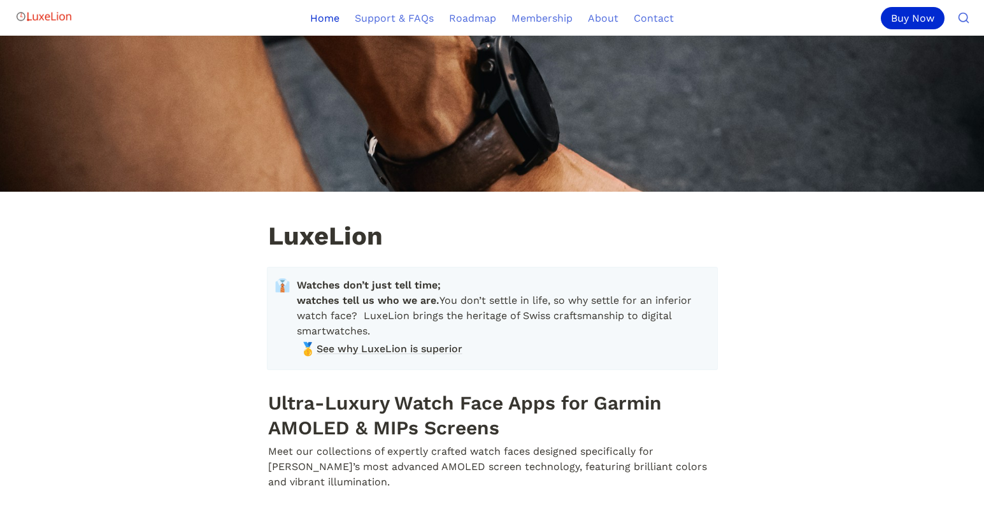  What do you see at coordinates (913, 18) in the screenshot?
I see `div: Buy Now` at bounding box center [913, 18].